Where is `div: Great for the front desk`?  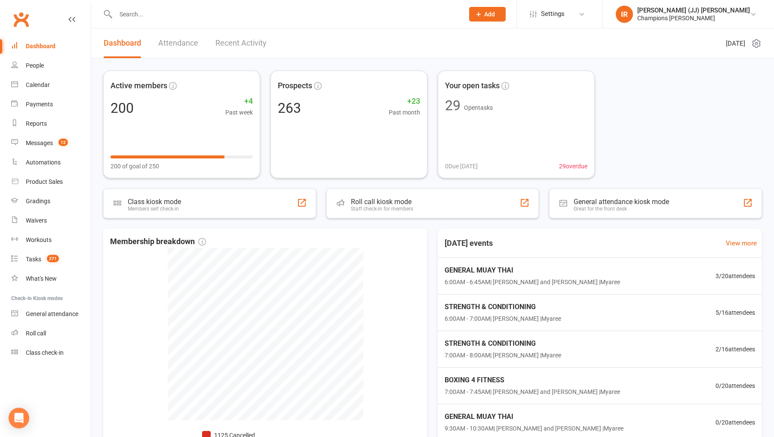
div: Great for the front desk is located at coordinates (621, 209).